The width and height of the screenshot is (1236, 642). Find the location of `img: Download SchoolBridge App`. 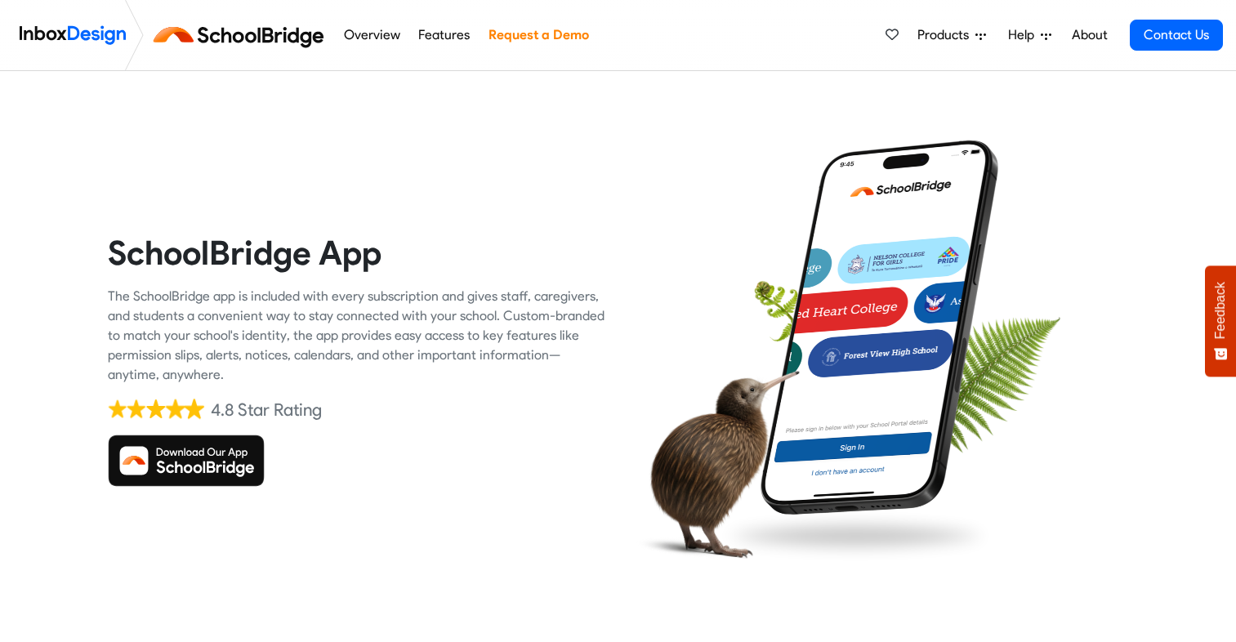

img: Download SchoolBridge App is located at coordinates (186, 461).